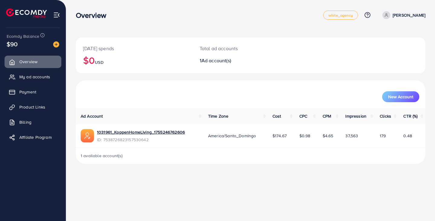 The width and height of the screenshot is (435, 221). What do you see at coordinates (99, 62) in the screenshot?
I see `span: USD` at bounding box center [99, 62].